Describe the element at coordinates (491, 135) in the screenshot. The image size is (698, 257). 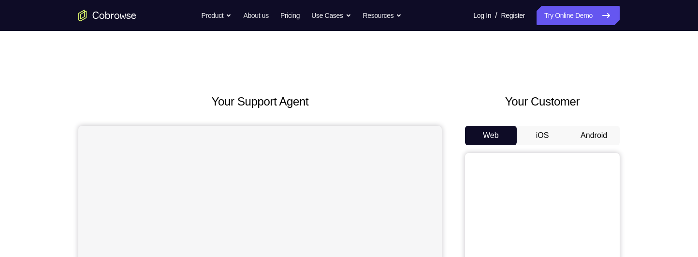
I see `button: Web` at that location.